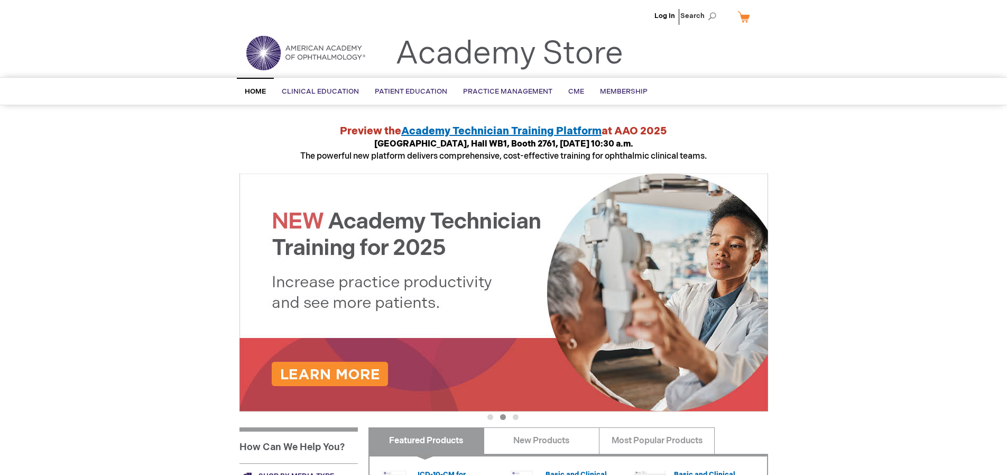  What do you see at coordinates (624, 91) in the screenshot?
I see `span: Membership` at bounding box center [624, 91].